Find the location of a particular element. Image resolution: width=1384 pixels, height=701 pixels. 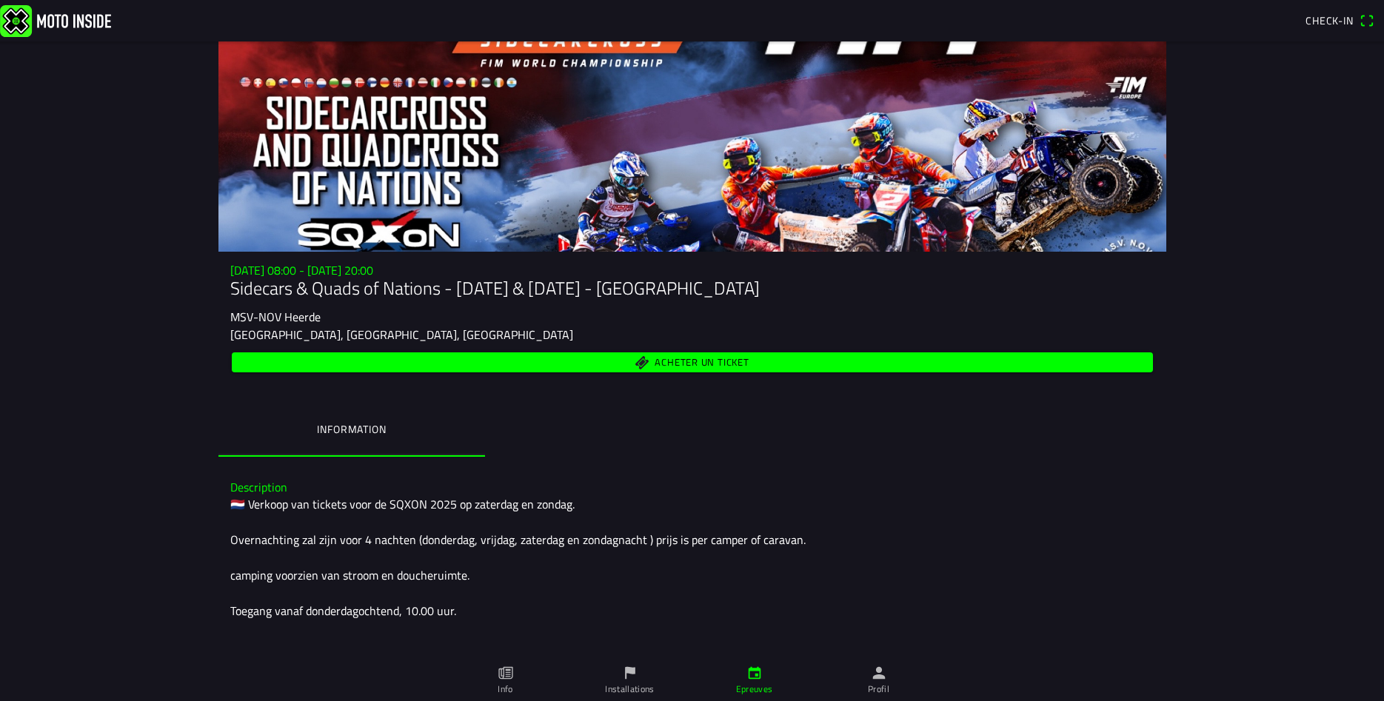

ion-icon: flag is located at coordinates (630, 673).